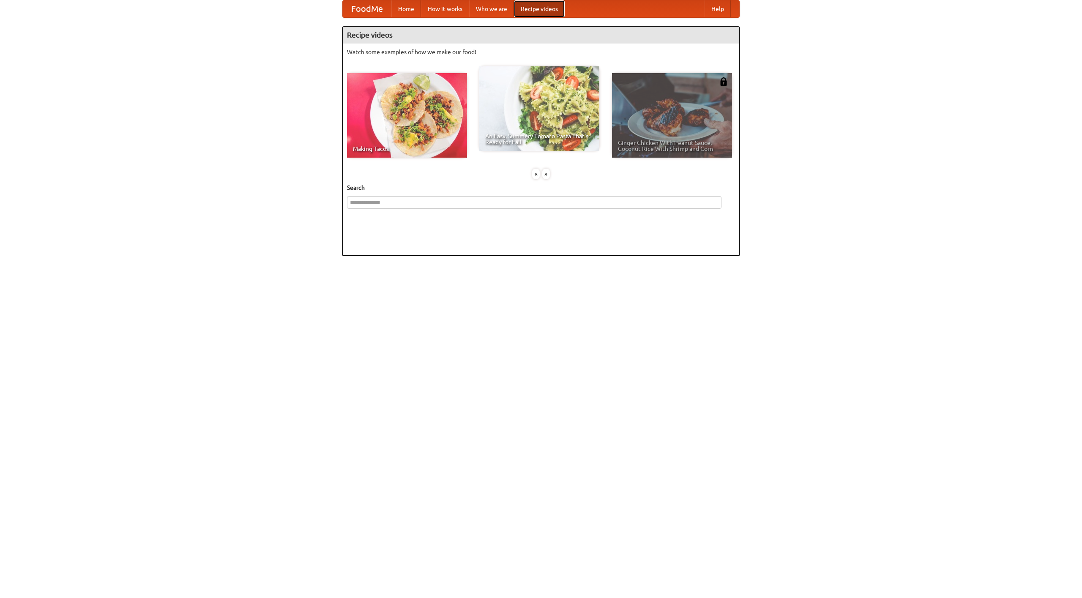 The width and height of the screenshot is (1082, 598). What do you see at coordinates (541, 35) in the screenshot?
I see `h4: Recipe videos` at bounding box center [541, 35].